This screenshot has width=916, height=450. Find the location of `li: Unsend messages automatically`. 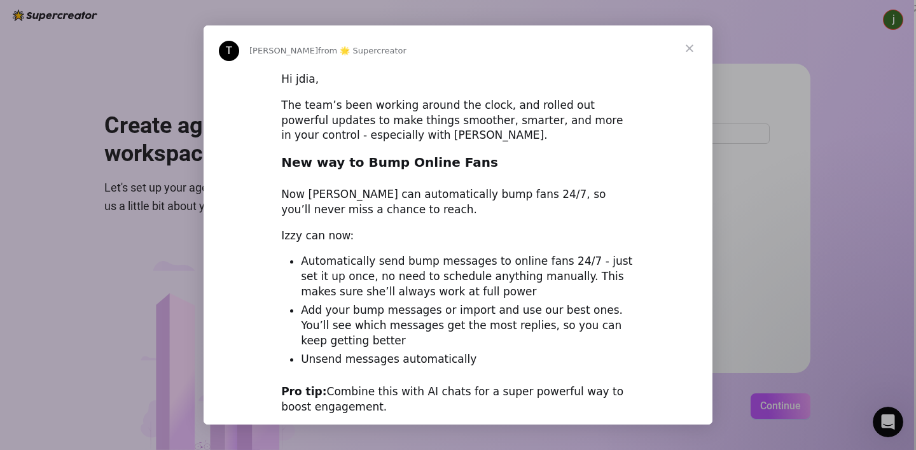

li: Unsend messages automatically is located at coordinates (468, 359).